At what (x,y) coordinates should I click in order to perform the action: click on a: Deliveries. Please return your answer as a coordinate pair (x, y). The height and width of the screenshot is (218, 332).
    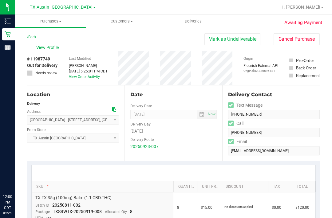
    Looking at the image, I should click on (193, 21).